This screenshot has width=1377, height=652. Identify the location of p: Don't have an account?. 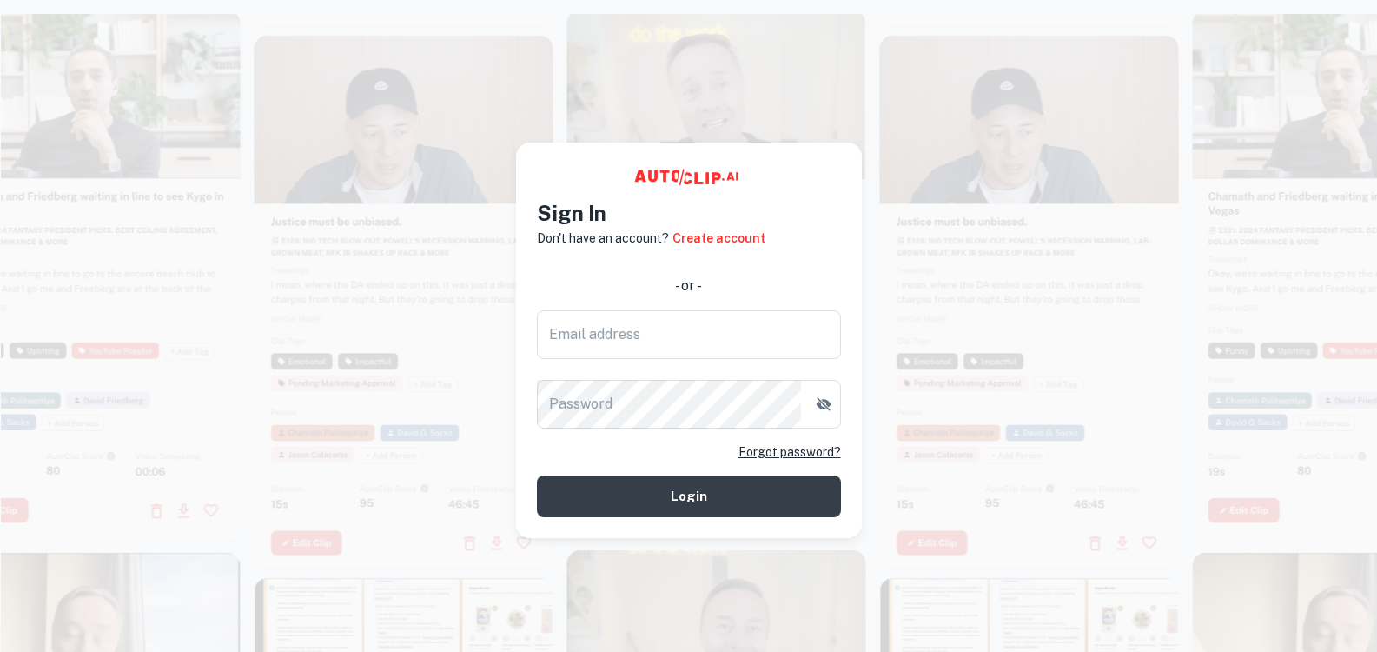
(603, 238).